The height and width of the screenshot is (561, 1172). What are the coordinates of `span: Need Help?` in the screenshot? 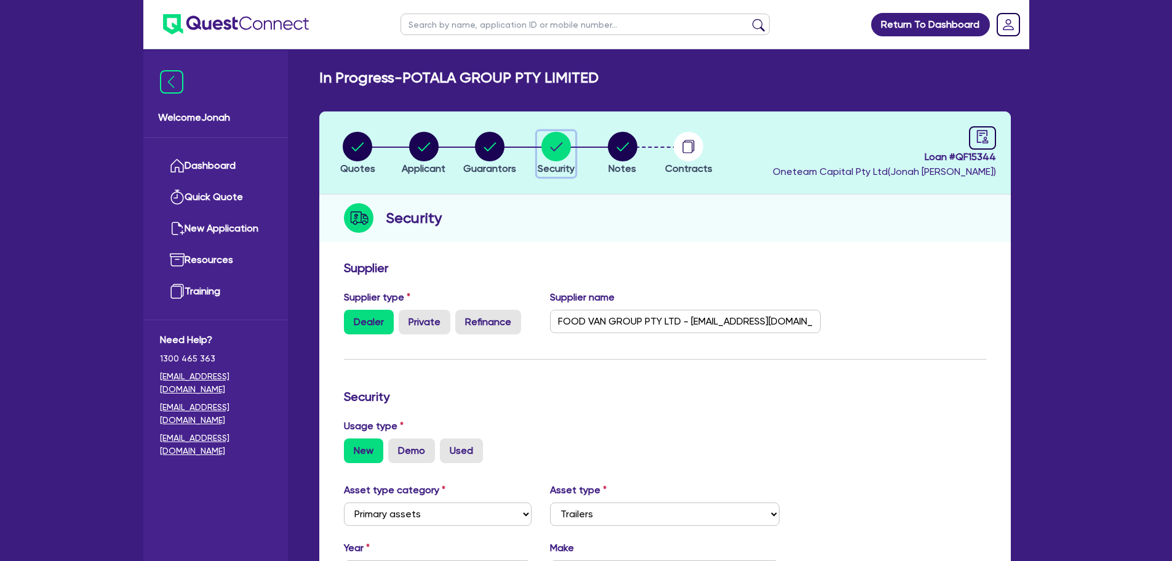 It's located at (215, 340).